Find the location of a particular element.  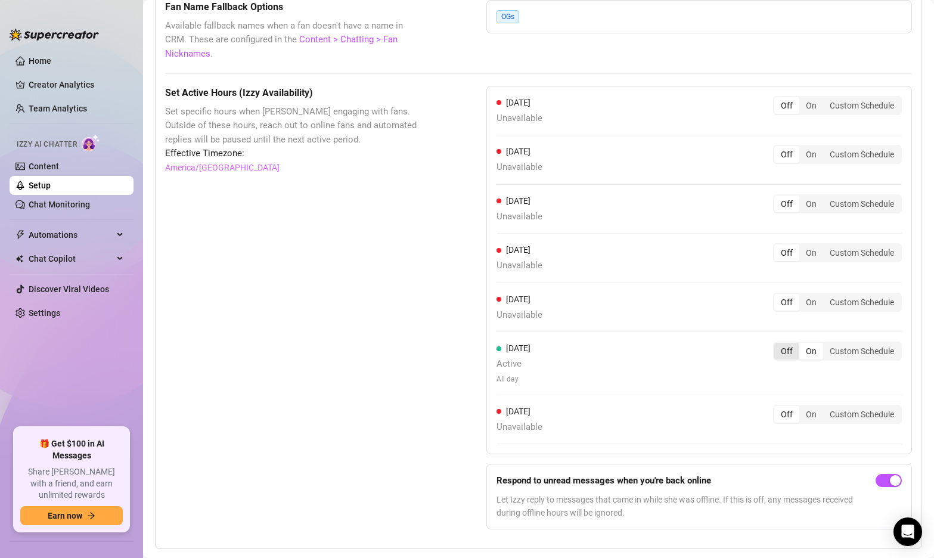

h5: Set Active Hours (Izzy Availability) is located at coordinates (296, 93).